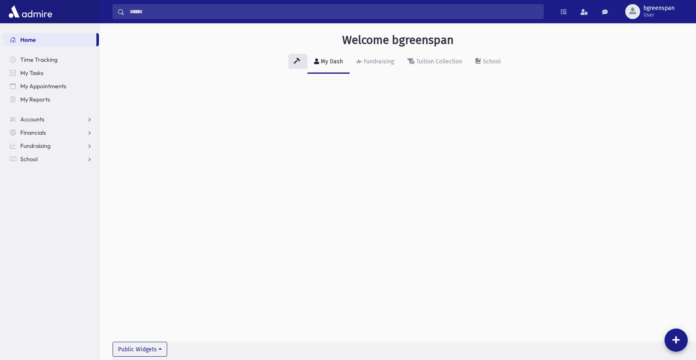 The width and height of the screenshot is (696, 360). I want to click on span: bgreenspan, so click(659, 8).